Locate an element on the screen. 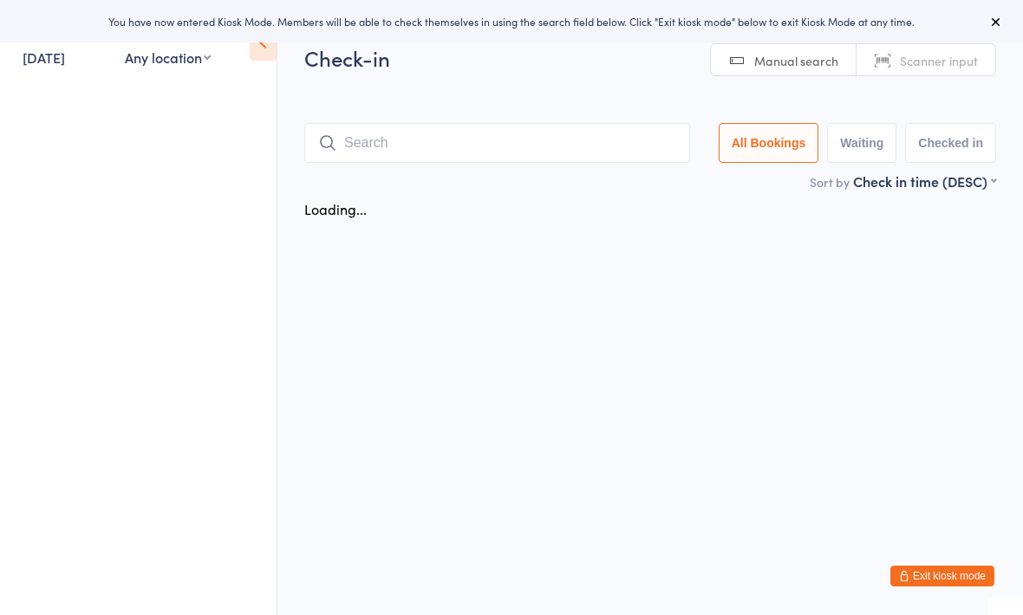 This screenshot has height=615, width=1023. button: Waiting is located at coordinates (862, 143).